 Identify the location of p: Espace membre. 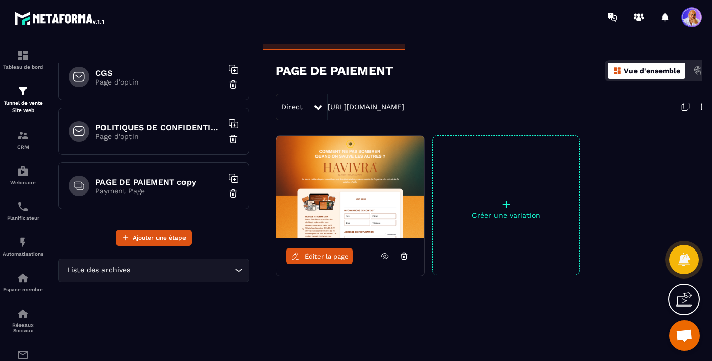
(23, 290).